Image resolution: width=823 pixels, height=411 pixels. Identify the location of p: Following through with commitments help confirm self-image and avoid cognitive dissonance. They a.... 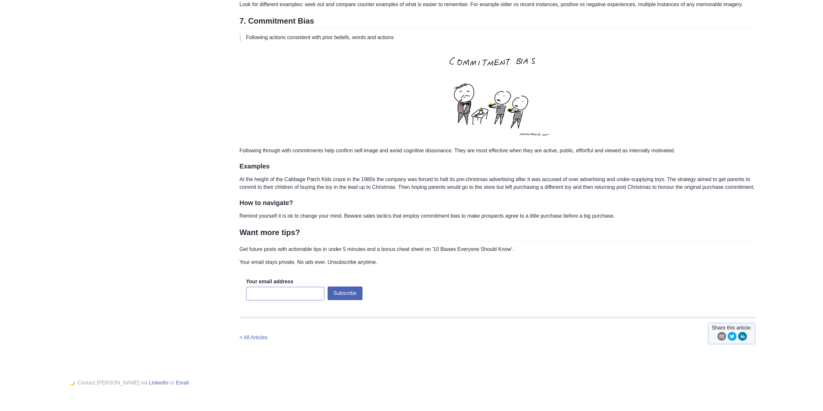
(498, 101).